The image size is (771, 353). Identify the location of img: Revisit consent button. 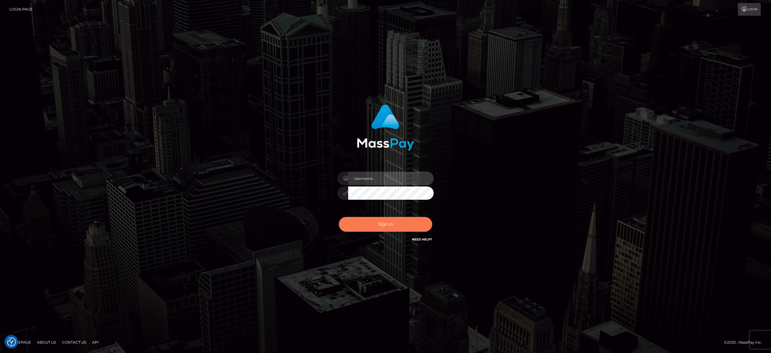
(11, 341).